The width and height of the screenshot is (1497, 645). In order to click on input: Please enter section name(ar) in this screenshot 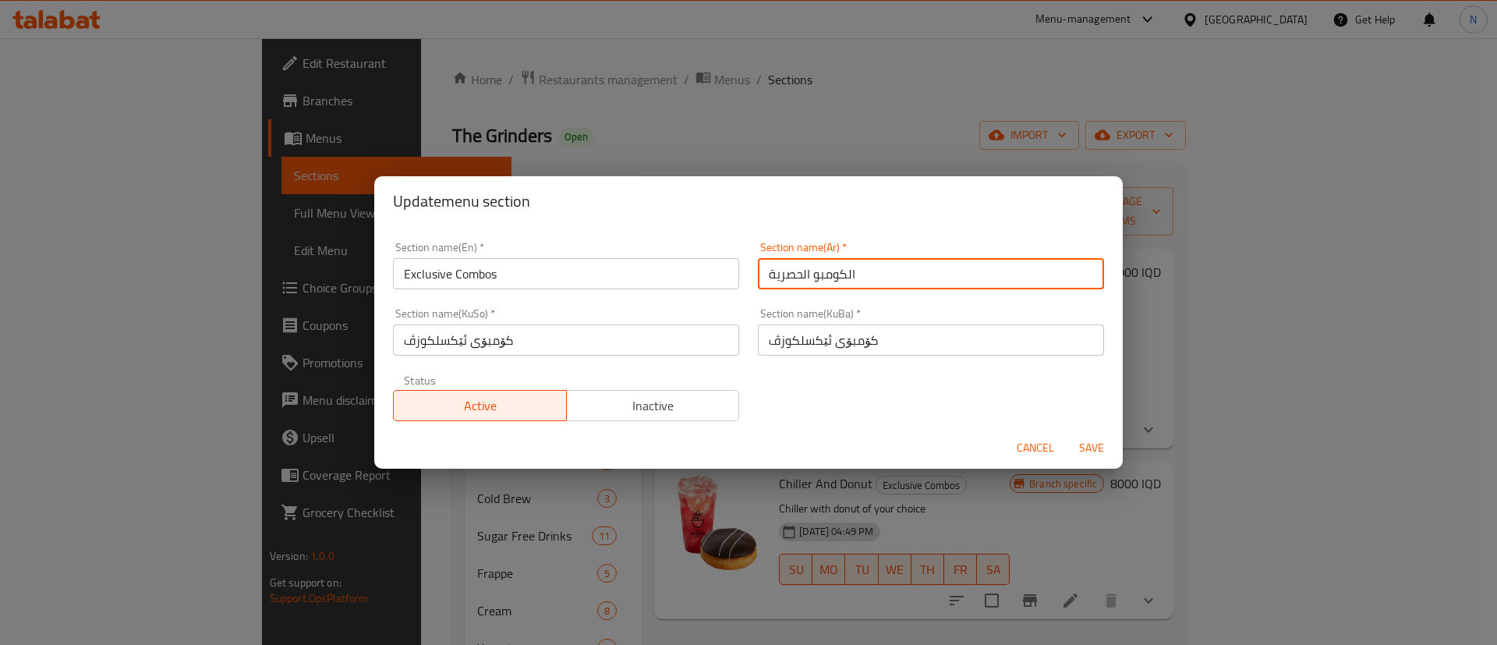, I will do `click(931, 274)`.